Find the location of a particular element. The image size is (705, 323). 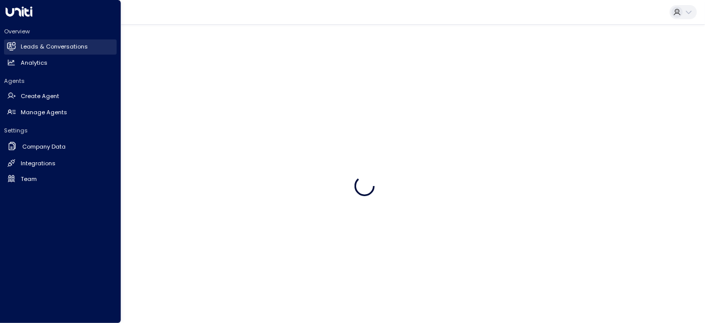

a: Company Data is located at coordinates (60, 147).